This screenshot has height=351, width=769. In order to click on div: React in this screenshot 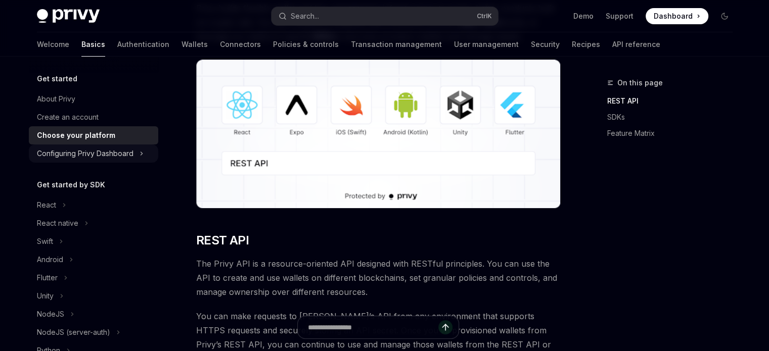, I will do `click(47, 205)`.